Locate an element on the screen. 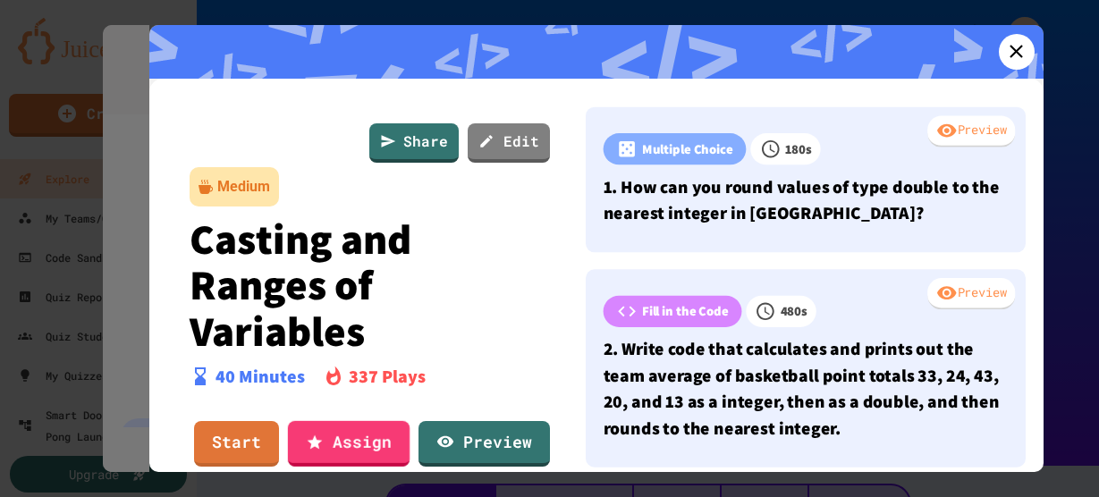  p: 180 s is located at coordinates (797, 148).